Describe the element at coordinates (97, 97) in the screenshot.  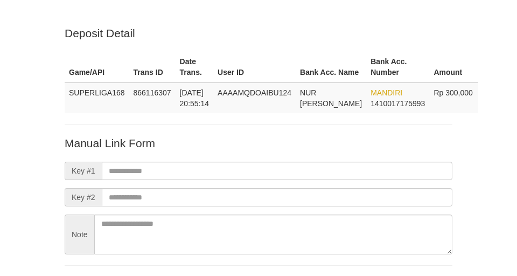
I see `td: SUPERLIGA168` at that location.